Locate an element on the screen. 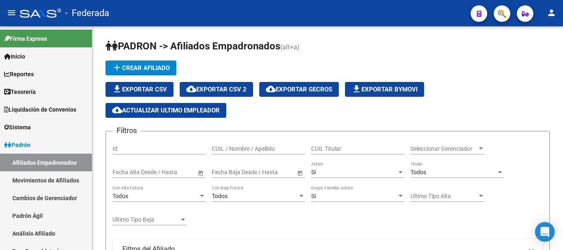  span: Firma Express is located at coordinates (26, 39).